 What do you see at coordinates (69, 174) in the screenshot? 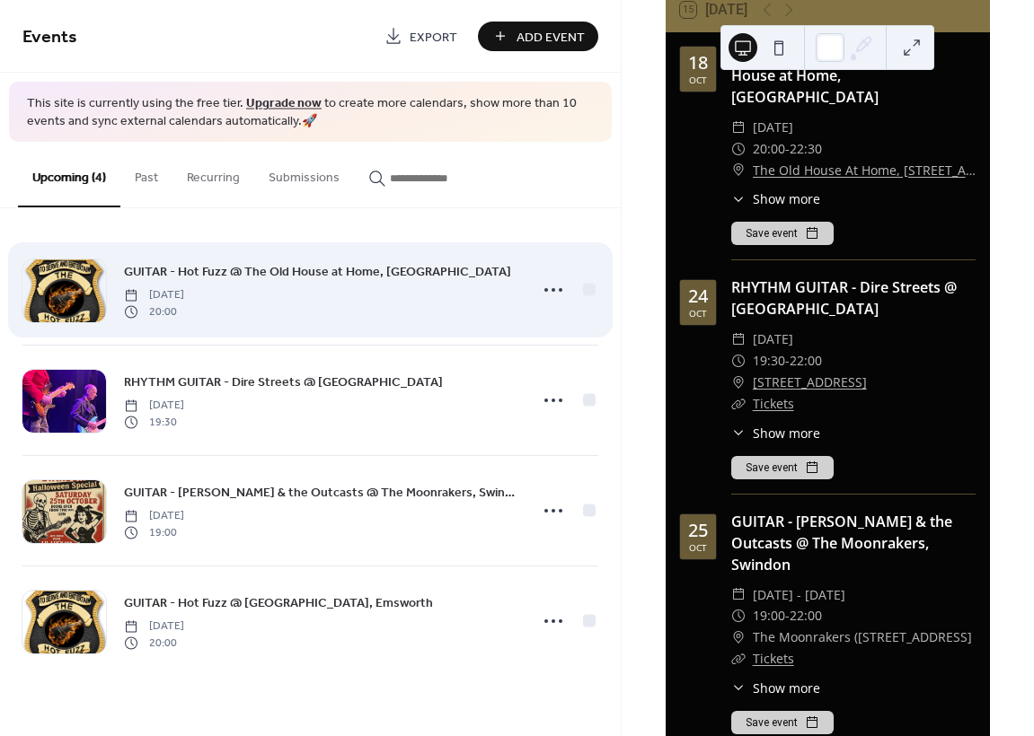
I see `button: Upcoming (4)` at bounding box center [69, 174].